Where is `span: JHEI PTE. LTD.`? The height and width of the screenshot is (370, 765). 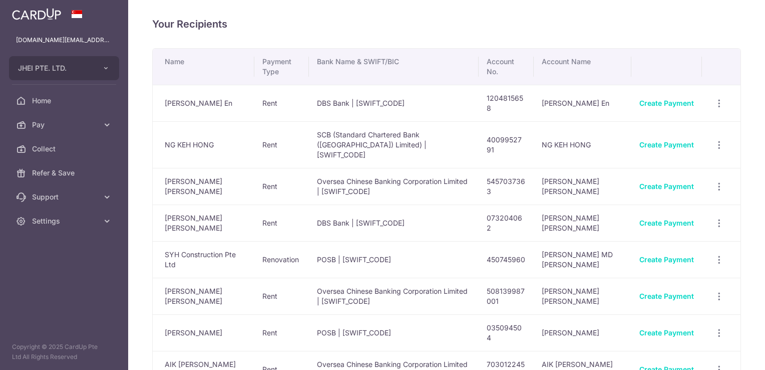
span: JHEI PTE. LTD. is located at coordinates (55, 68).